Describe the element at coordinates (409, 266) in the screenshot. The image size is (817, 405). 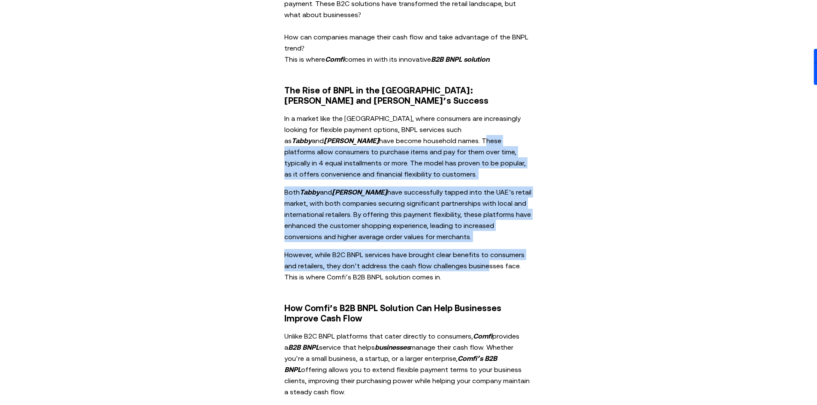
I see `p: However, while B2C BNPL services have brought clear benefits to consumers and retailers, they don...` at that location.